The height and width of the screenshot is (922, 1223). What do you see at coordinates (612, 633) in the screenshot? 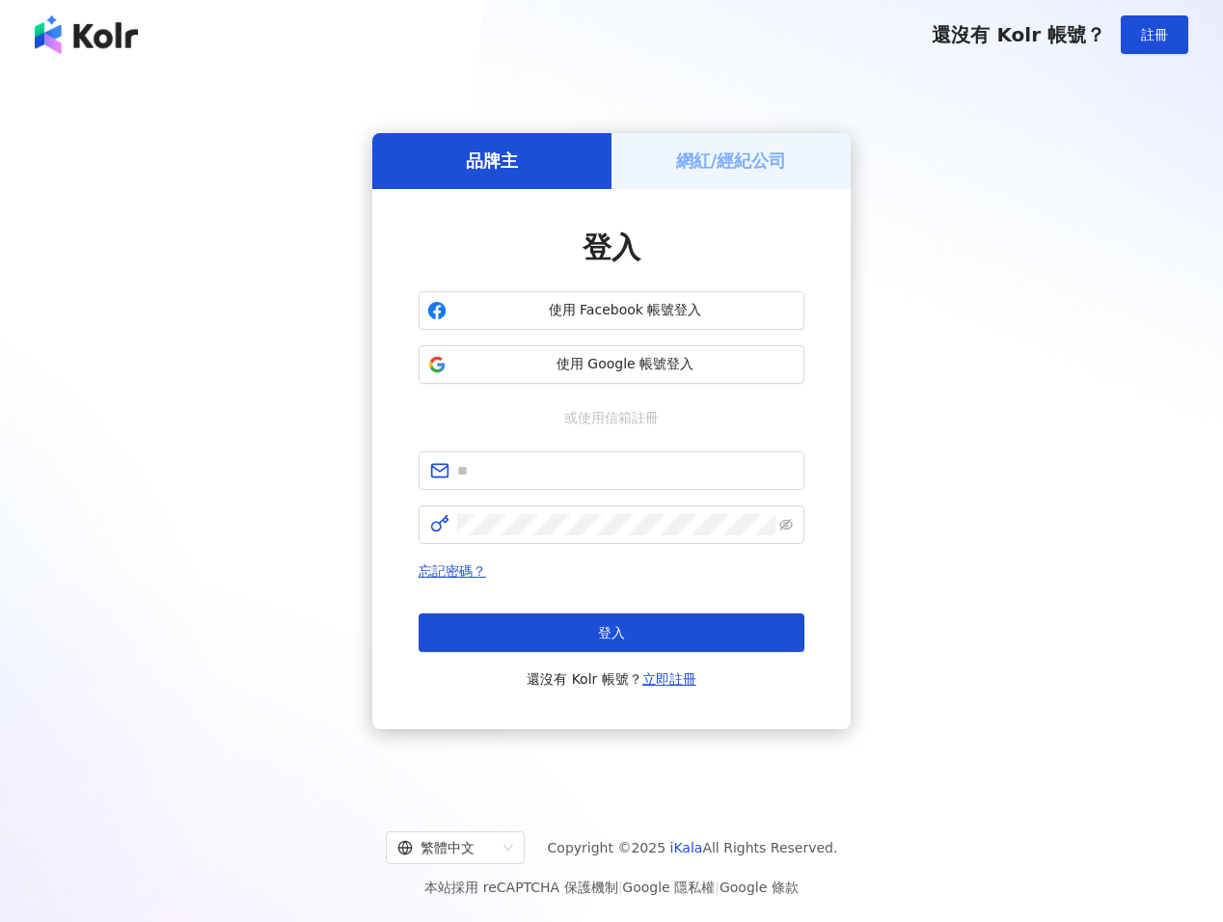
I see `button: 登入` at bounding box center [612, 633].